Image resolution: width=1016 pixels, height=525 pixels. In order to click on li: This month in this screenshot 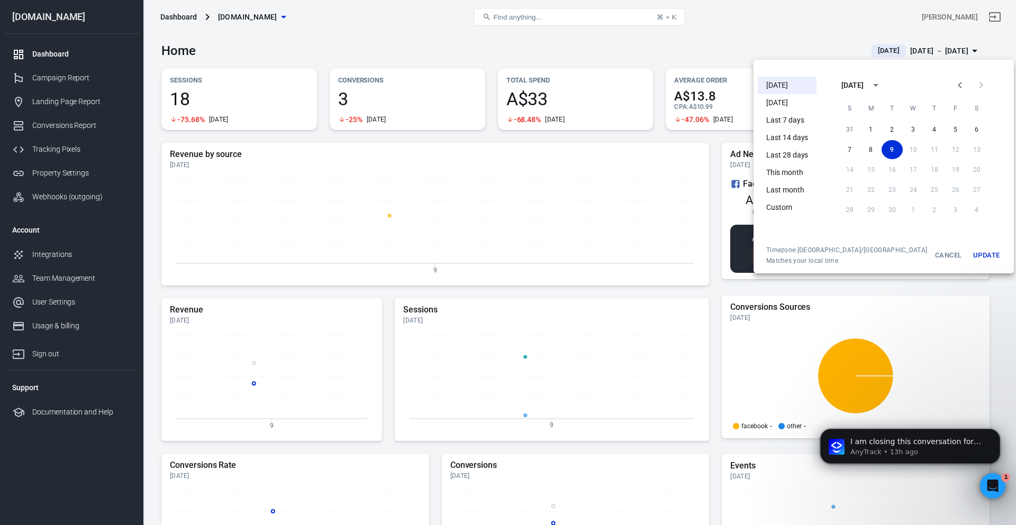, I will do `click(787, 173)`.